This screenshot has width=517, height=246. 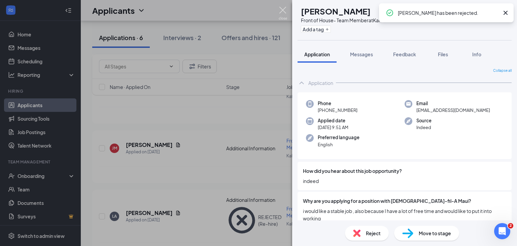 What do you see at coordinates (453, 103) in the screenshot?
I see `span: Email` at bounding box center [453, 103].